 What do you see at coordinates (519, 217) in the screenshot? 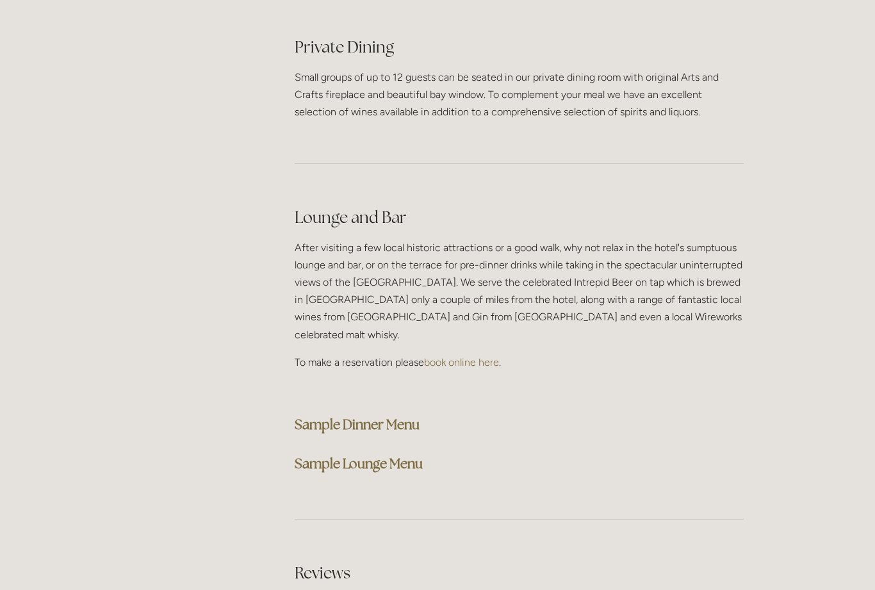
I see `h2: Lounge and Bar` at bounding box center [519, 217].